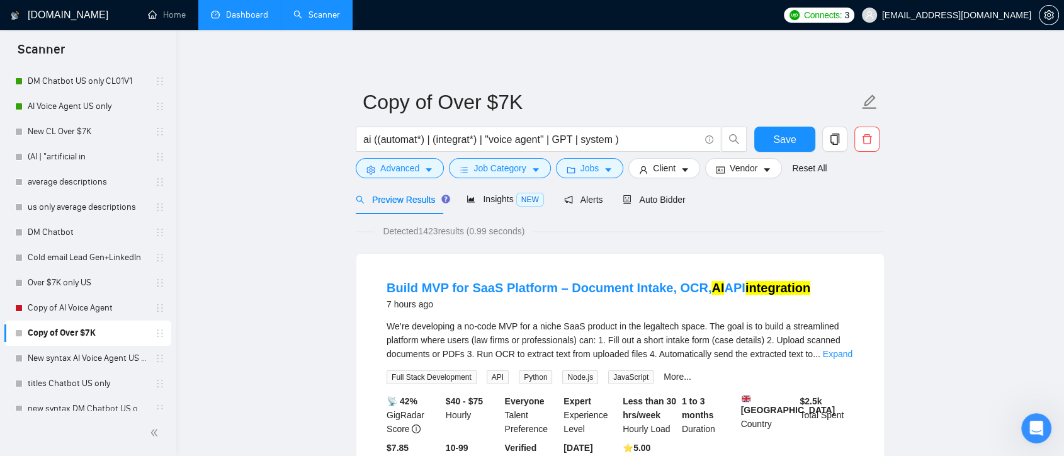 The height and width of the screenshot is (456, 1064). I want to click on span: notification, so click(569, 200).